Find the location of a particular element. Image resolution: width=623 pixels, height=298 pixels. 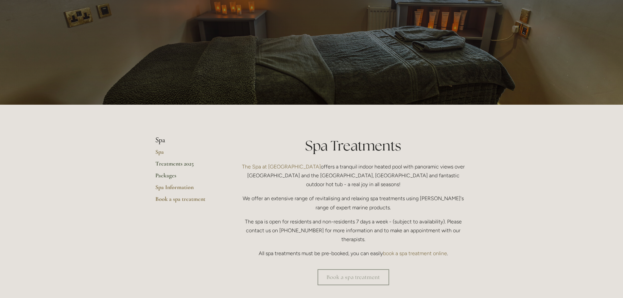

a: Packages is located at coordinates (186, 178).